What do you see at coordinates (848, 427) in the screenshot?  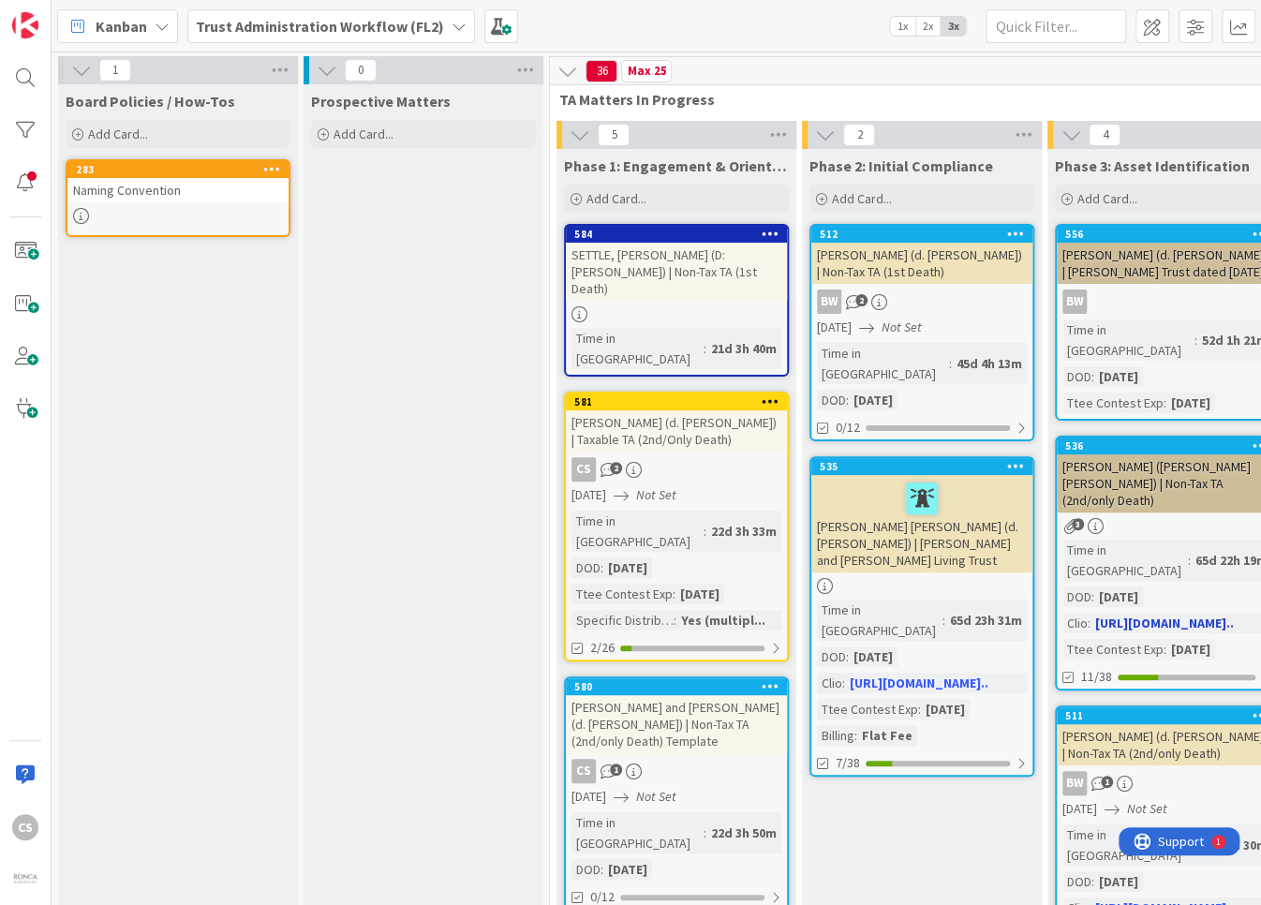 I see `span: 0/12` at bounding box center [848, 427].